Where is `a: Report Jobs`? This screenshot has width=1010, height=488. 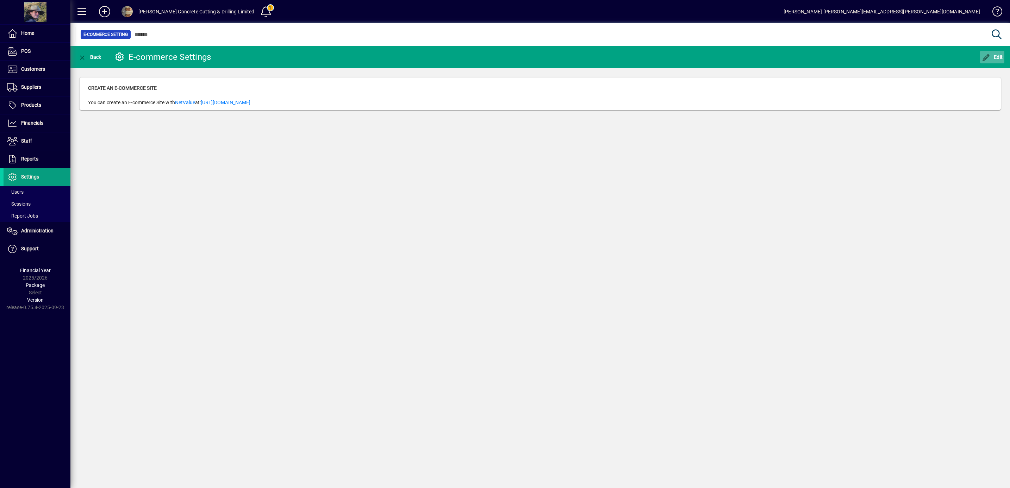 a: Report Jobs is located at coordinates (37, 216).